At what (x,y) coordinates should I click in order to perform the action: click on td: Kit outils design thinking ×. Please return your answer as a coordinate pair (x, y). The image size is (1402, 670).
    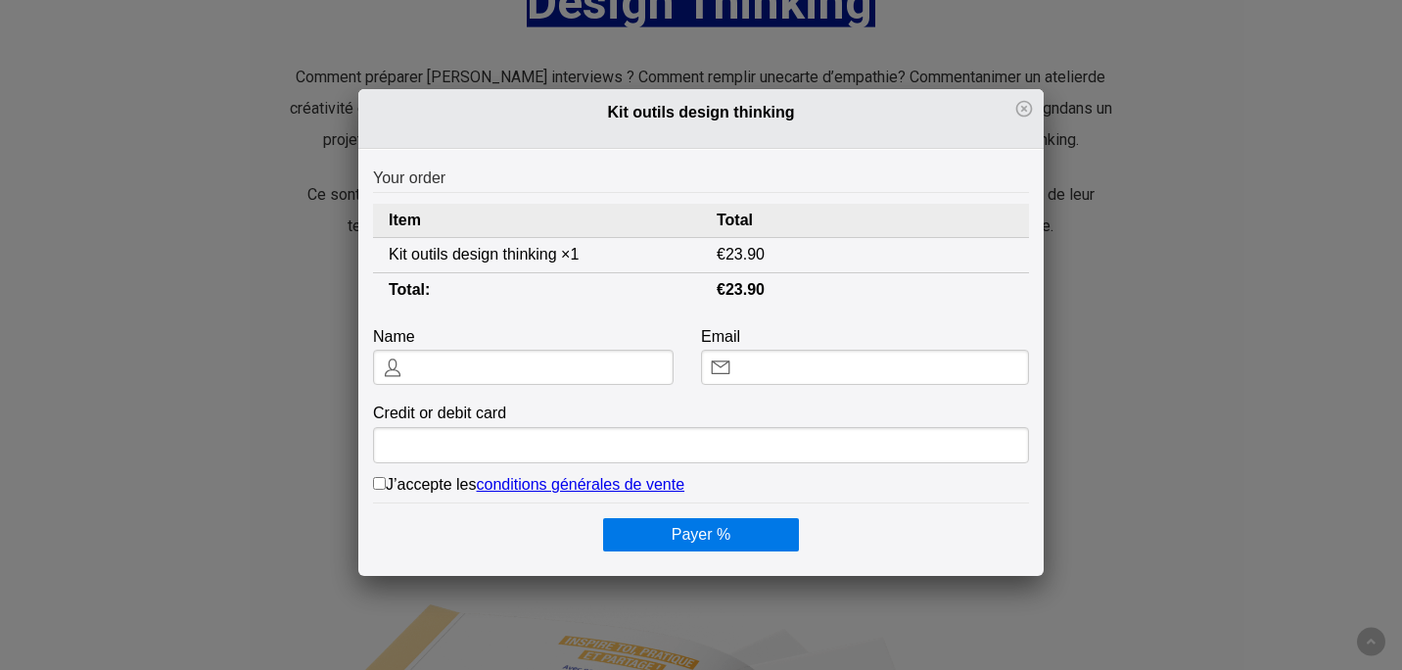
    Looking at the image, I should click on (536, 255).